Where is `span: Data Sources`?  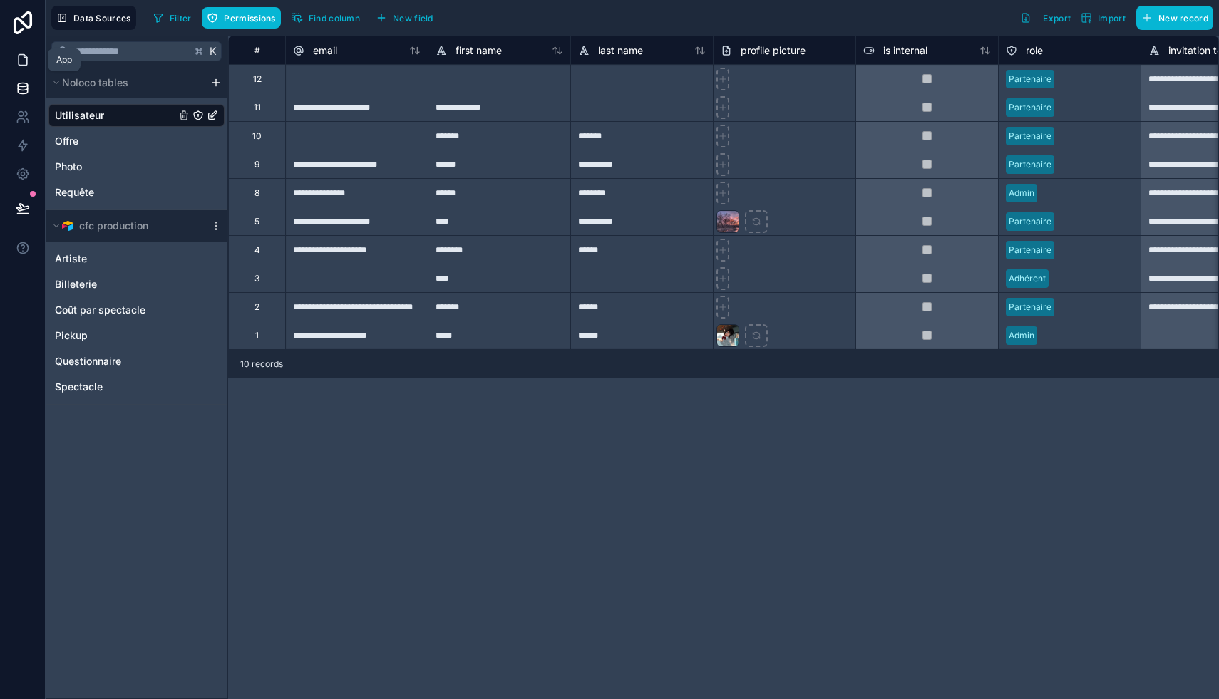
span: Data Sources is located at coordinates (102, 18).